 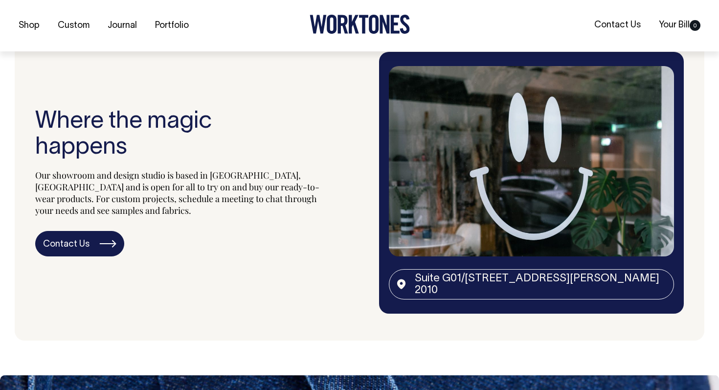 What do you see at coordinates (182, 135) in the screenshot?
I see `h3: Where the magic happens` at bounding box center [182, 135].